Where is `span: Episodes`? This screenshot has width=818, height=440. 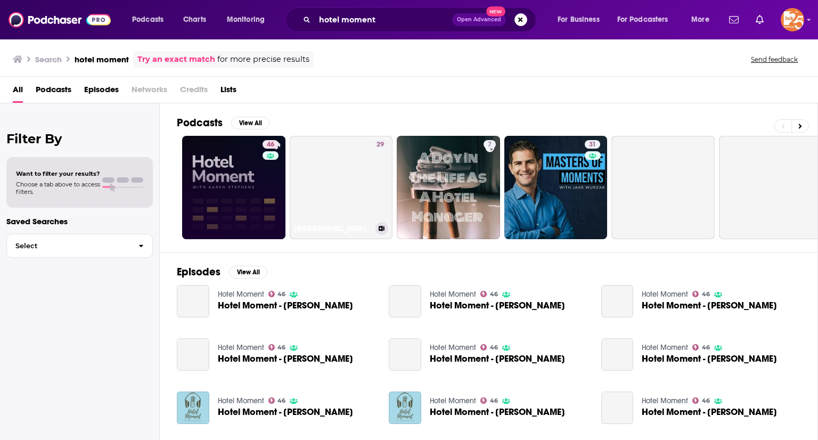
span: Episodes is located at coordinates (101, 92).